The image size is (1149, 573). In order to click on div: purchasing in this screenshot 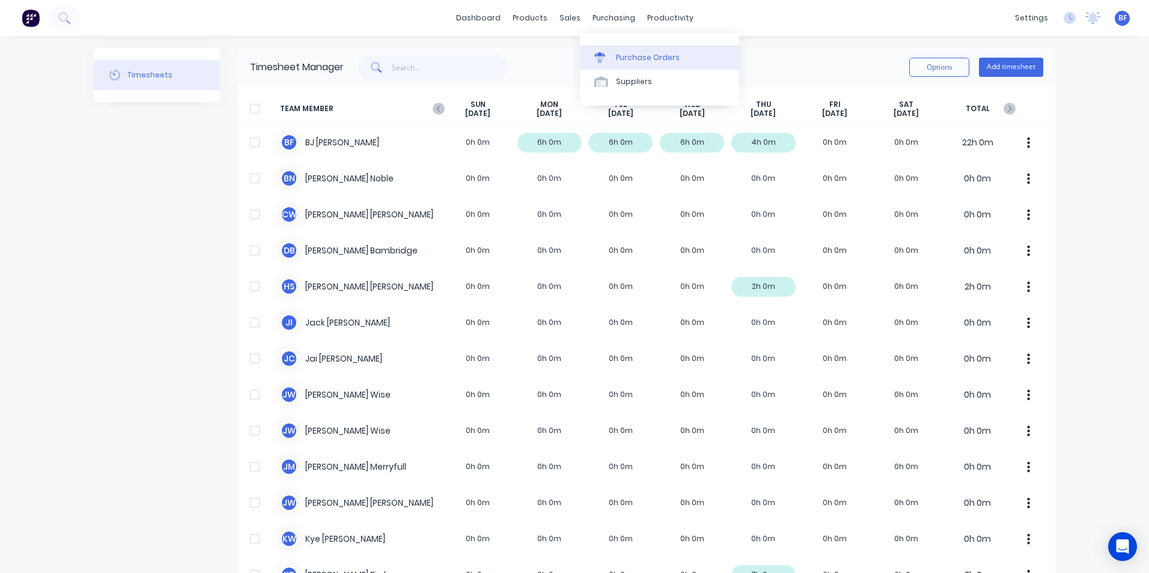, I will do `click(614, 18)`.